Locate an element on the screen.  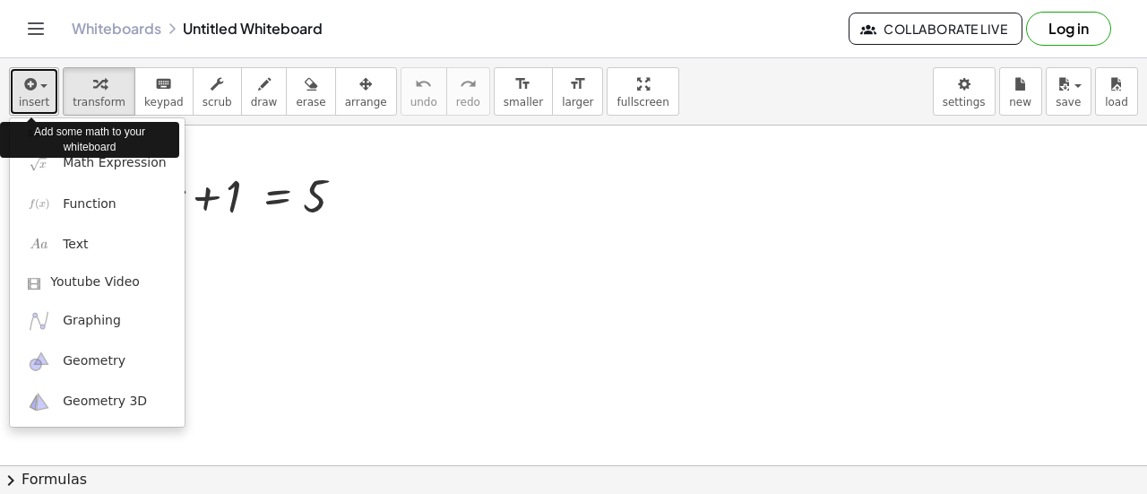
button: fullscreen is located at coordinates (642, 91).